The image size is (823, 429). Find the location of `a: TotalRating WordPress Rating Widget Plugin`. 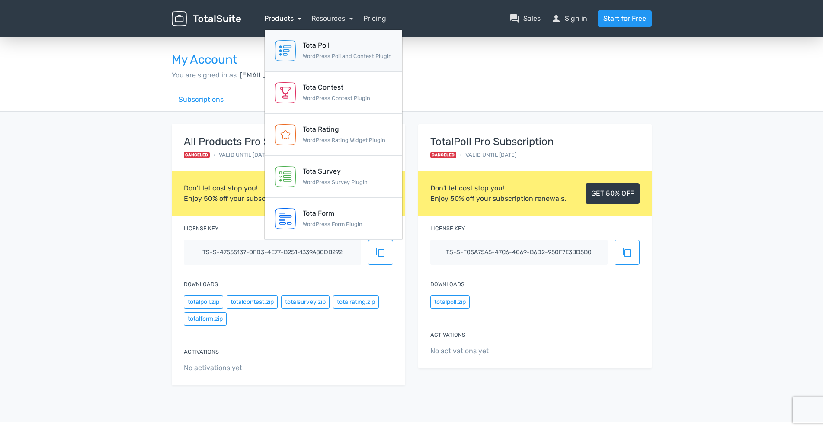

a: TotalRating WordPress Rating Widget Plugin is located at coordinates (334, 135).